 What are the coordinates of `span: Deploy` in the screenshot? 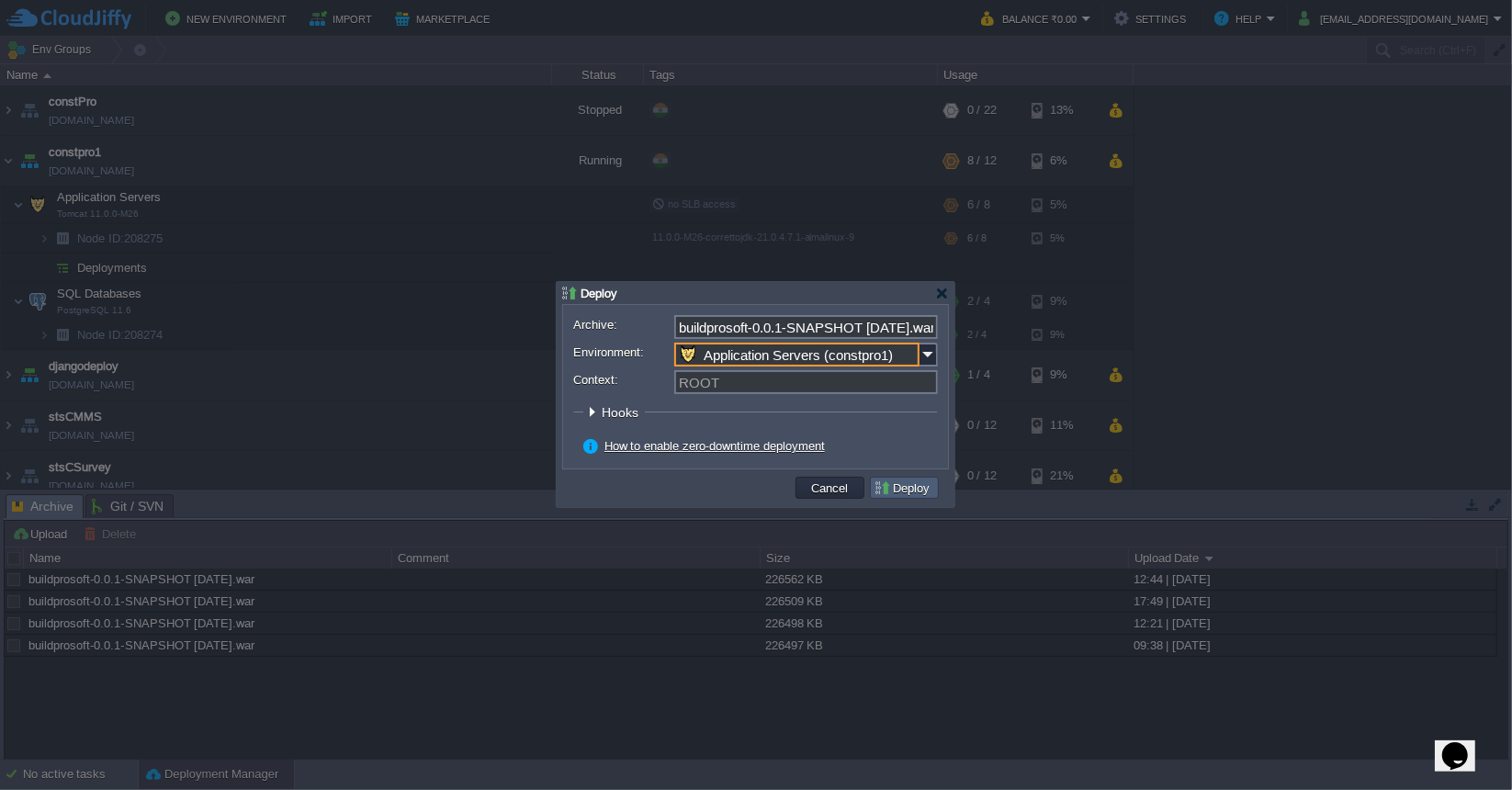 It's located at (599, 293).